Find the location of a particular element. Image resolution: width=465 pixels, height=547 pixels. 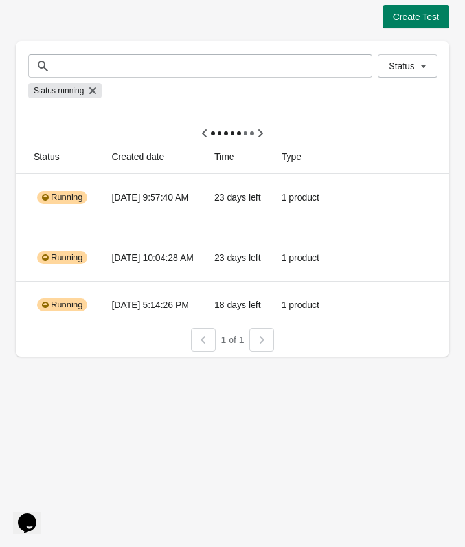

span: Create Test is located at coordinates (416, 17).